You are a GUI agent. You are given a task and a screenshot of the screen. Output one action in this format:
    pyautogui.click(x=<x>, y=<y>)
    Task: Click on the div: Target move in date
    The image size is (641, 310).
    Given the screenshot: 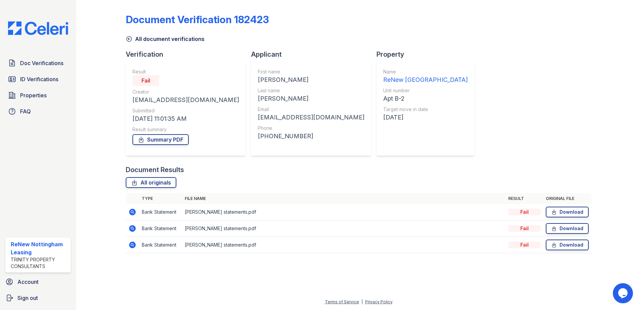 What is the action you would take?
    pyautogui.click(x=425, y=109)
    